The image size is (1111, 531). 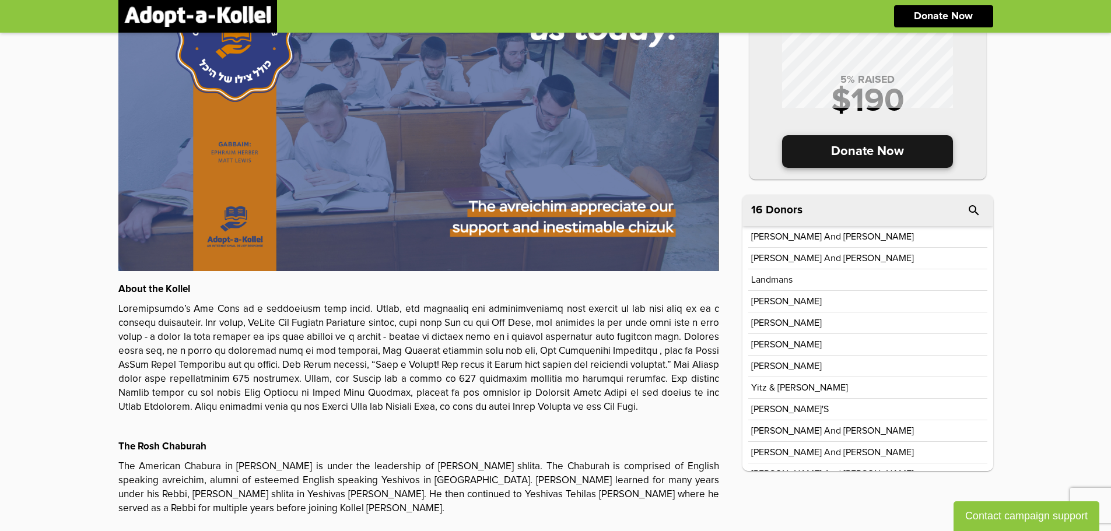 What do you see at coordinates (162, 447) in the screenshot?
I see `strong: The Rosh Chaburah` at bounding box center [162, 447].